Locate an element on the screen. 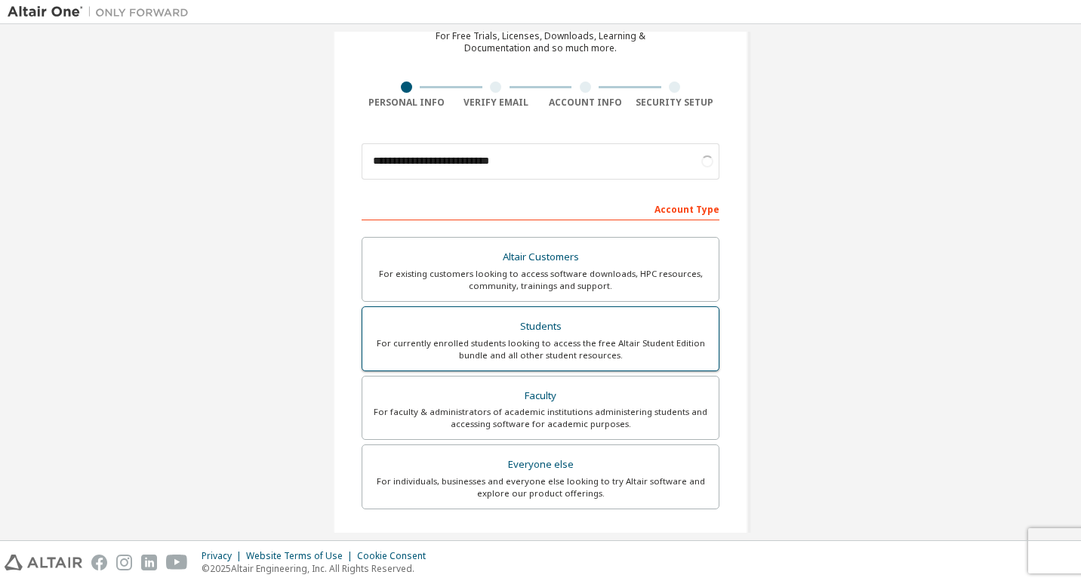 This screenshot has width=1081, height=584. div: Security Setup is located at coordinates (675, 103).